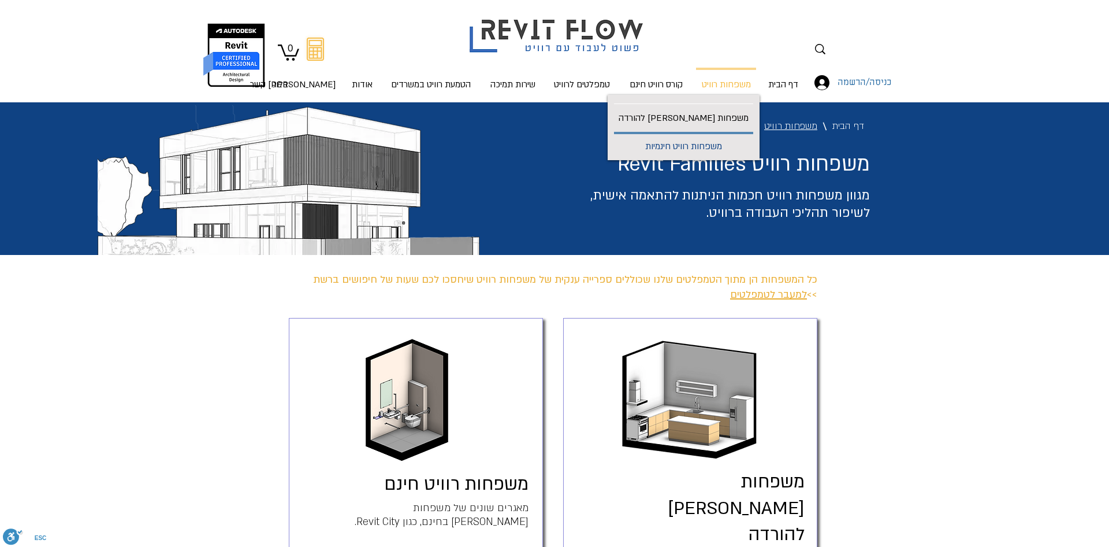 Image resolution: width=1109 pixels, height=547 pixels. I want to click on a: טמפלטים לרוויט, so click(582, 79).